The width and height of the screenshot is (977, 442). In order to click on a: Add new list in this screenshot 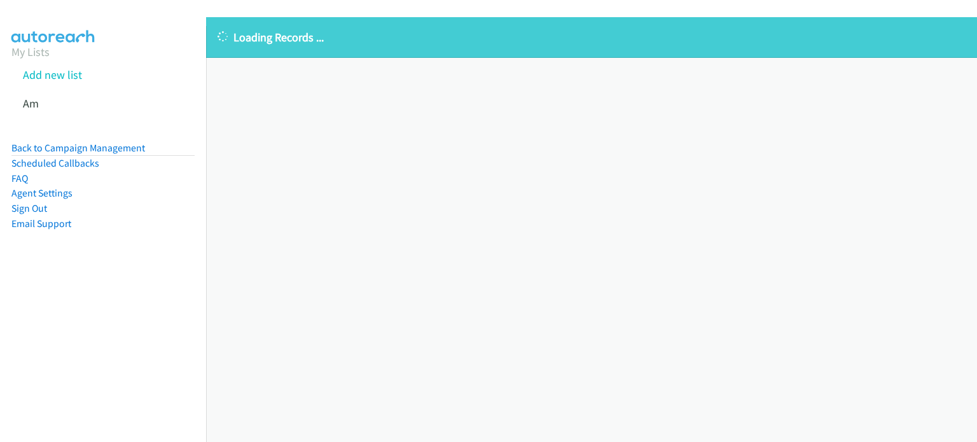, I will do `click(52, 74)`.